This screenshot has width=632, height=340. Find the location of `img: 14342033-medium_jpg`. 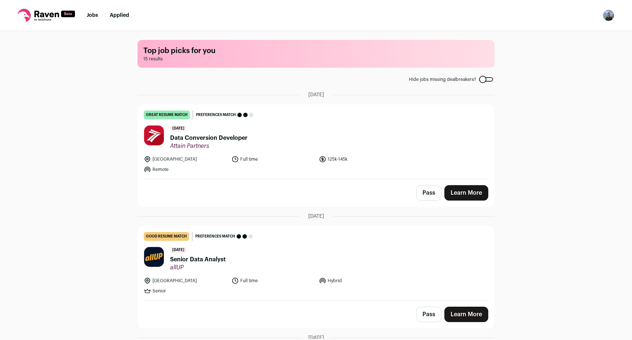

img: 14342033-medium_jpg is located at coordinates (609, 15).